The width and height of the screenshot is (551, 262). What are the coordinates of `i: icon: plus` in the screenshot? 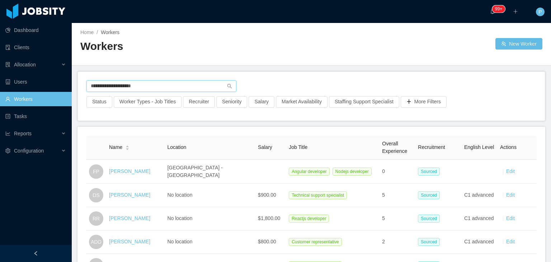 It's located at (516, 11).